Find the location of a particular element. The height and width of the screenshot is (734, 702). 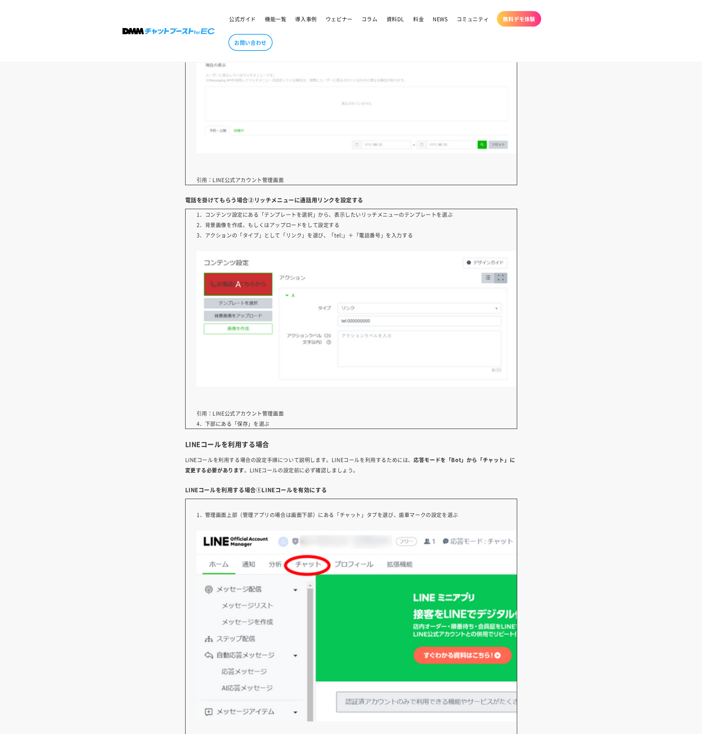

a: ウェビナー is located at coordinates (339, 19).